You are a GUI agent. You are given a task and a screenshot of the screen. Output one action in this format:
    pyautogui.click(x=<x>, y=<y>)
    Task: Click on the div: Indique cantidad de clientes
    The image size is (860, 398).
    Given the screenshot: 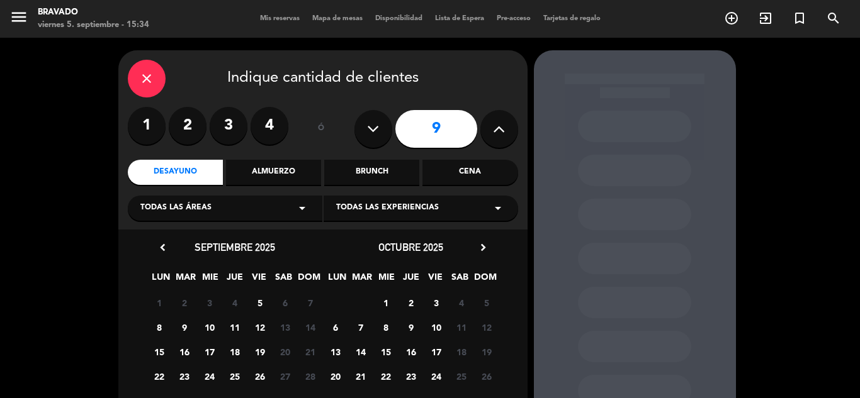 What is the action you would take?
    pyautogui.click(x=323, y=79)
    